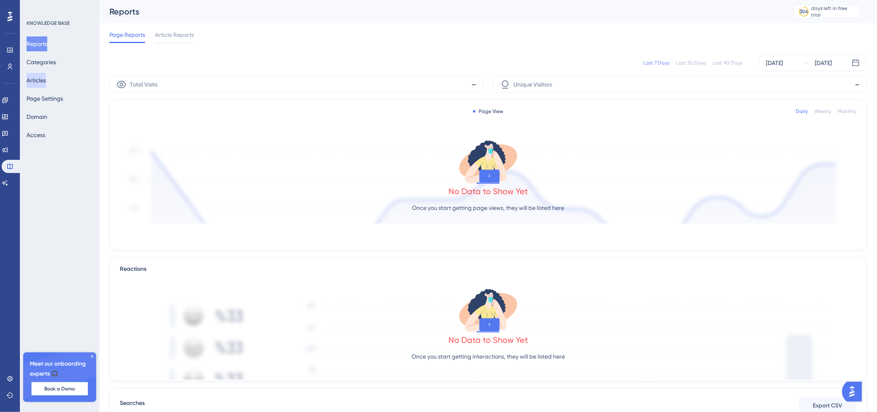 This screenshot has height=412, width=877. What do you see at coordinates (36, 80) in the screenshot?
I see `button: Articles` at bounding box center [36, 80].